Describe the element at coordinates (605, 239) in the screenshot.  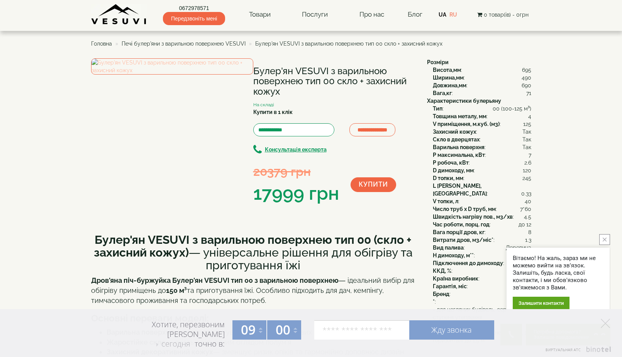
I see `button: close button` at that location.